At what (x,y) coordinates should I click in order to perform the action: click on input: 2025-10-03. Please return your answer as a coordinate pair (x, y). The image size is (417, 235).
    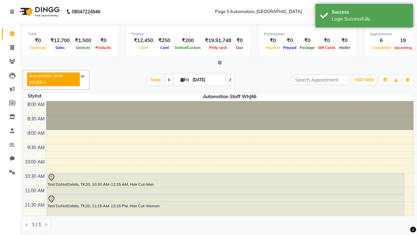
    Looking at the image, I should click on (207, 80).